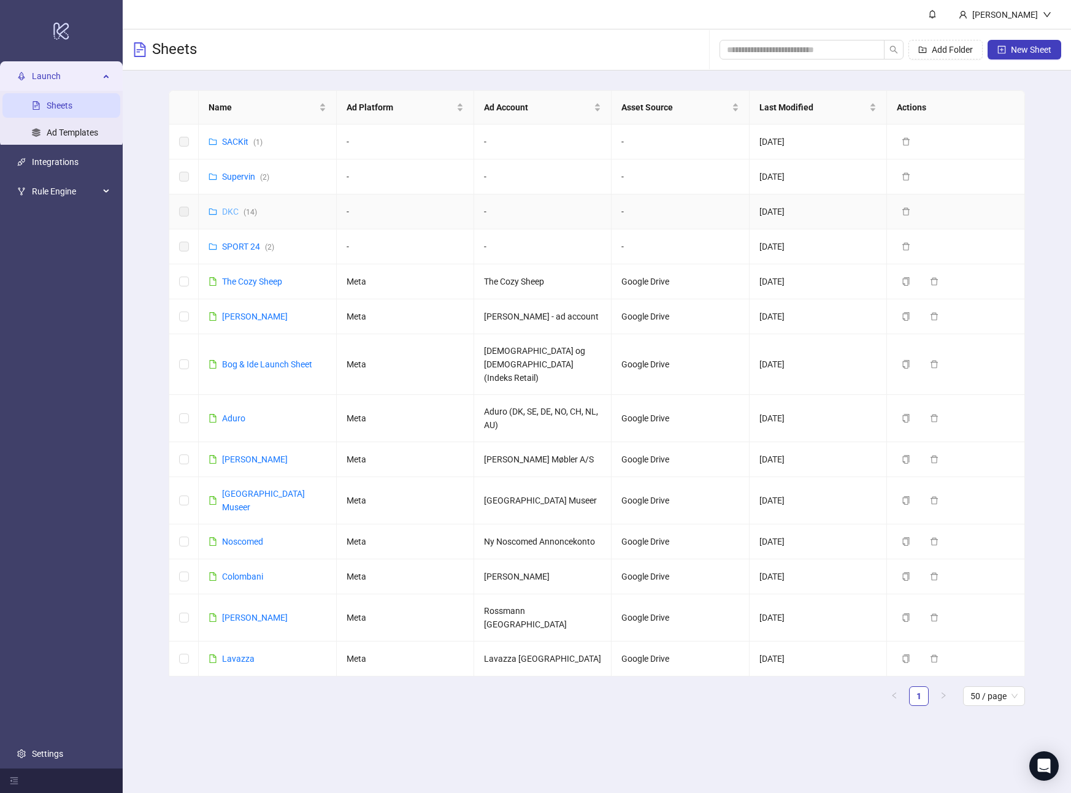  I want to click on button: right, so click(943, 696).